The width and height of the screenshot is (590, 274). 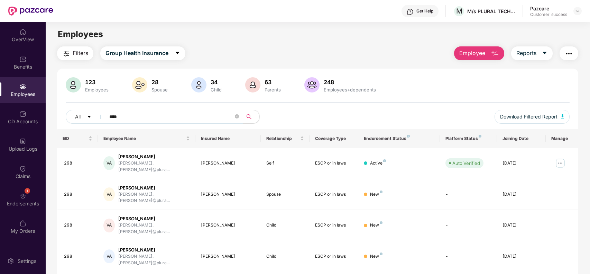 What do you see at coordinates (23, 141) in the screenshot?
I see `img: svg+xml;base64,PHN2ZyBpZD0iVXBsb2FkX0xvZ3MiIGRhdGEtbmFtZT0iVXBsb2FkIExvZ3MiIHhtbG5zPSJodHRwOi8vd3...` at bounding box center [23, 141].